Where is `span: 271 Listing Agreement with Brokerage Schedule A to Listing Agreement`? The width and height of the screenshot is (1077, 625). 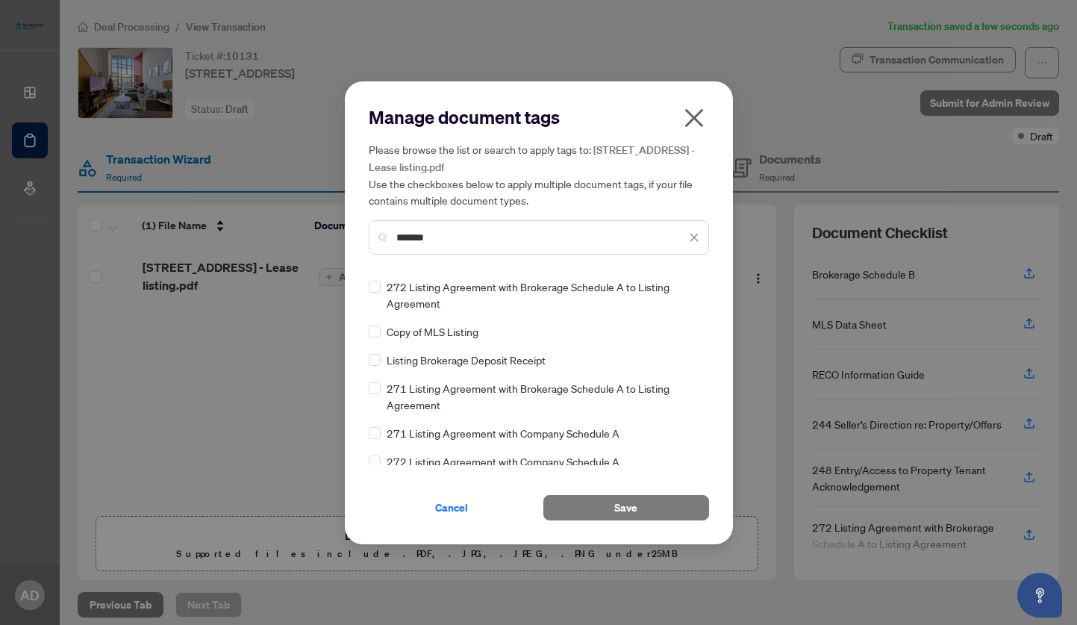
span: 271 Listing Agreement with Brokerage Schedule A to Listing Agreement is located at coordinates (544, 396).